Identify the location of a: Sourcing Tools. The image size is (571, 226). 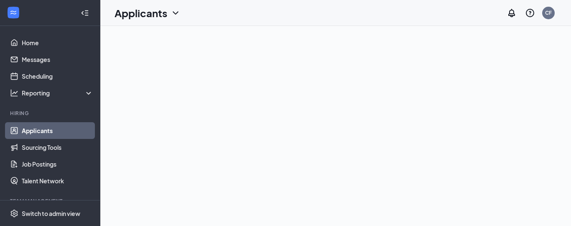
(57, 147).